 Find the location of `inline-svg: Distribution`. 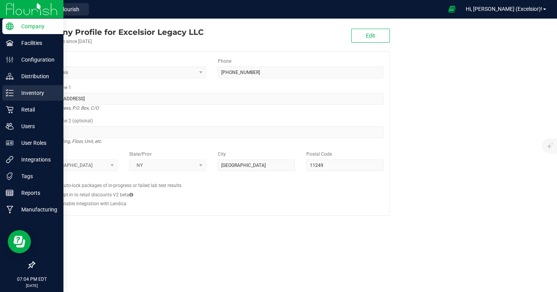

inline-svg: Distribution is located at coordinates (10, 76).